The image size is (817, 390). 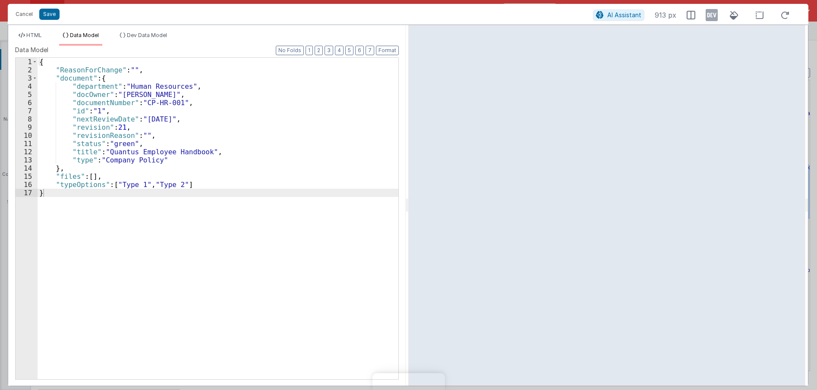 I want to click on div: 15, so click(x=26, y=176).